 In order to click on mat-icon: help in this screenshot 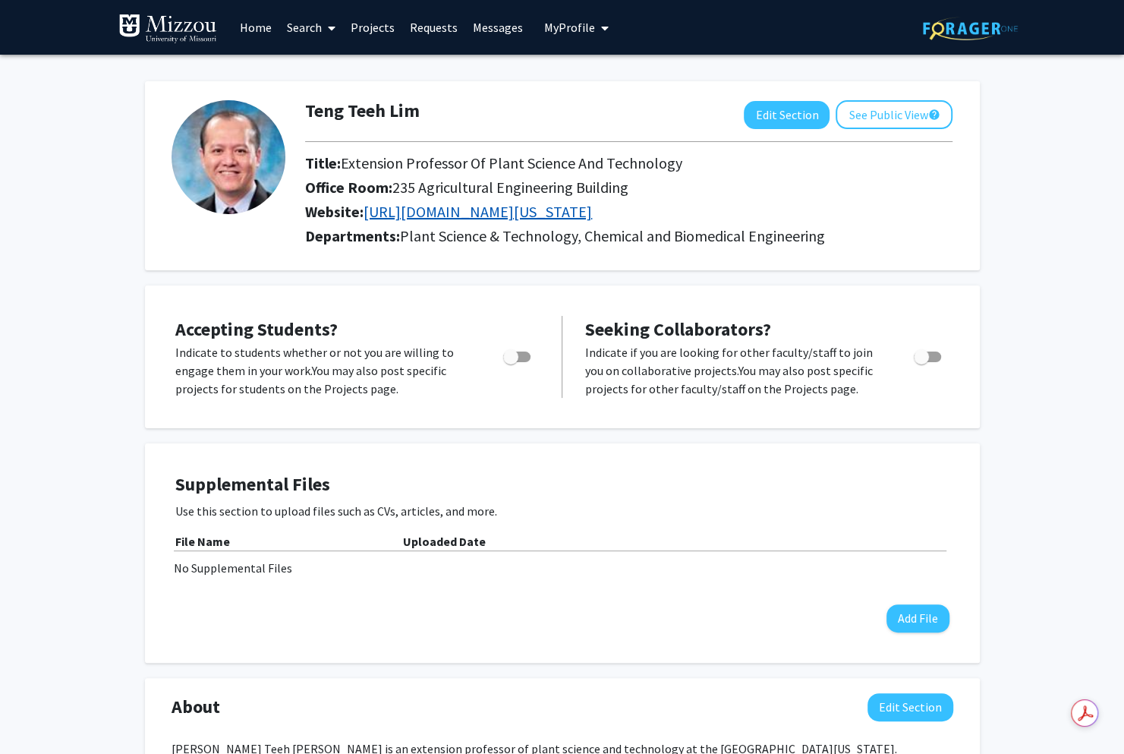, I will do `click(934, 115)`.